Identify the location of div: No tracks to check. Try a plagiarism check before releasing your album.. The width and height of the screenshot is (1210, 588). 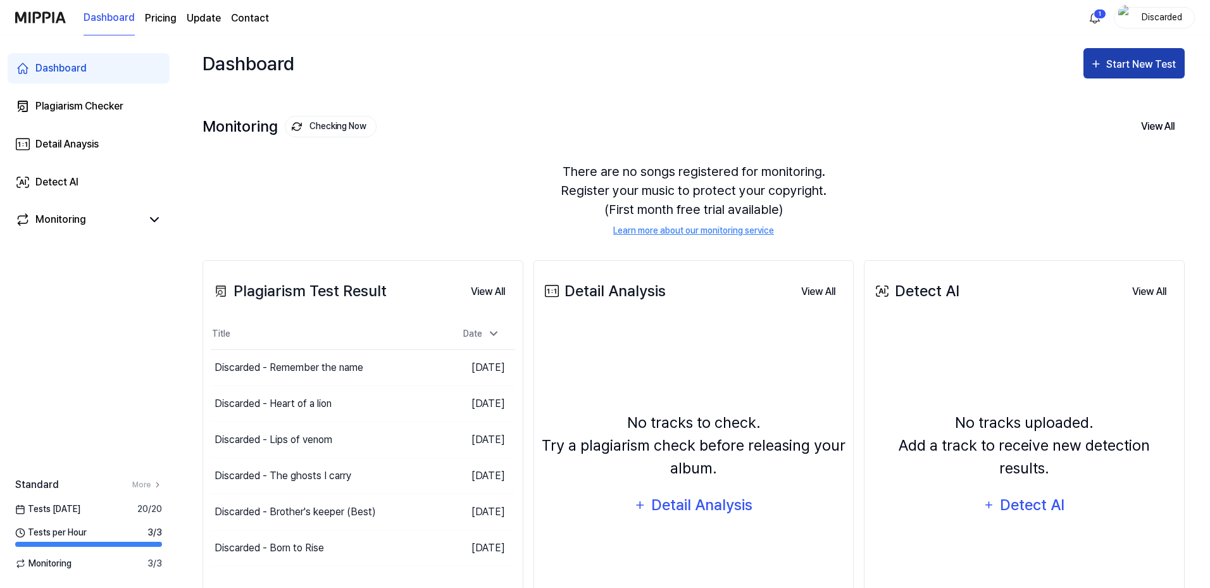
(694, 445).